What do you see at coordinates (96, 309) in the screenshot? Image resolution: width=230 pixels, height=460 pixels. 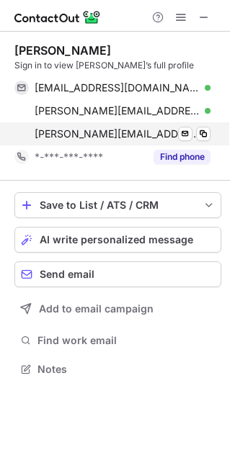 I see `span: Add to email campaign` at bounding box center [96, 309].